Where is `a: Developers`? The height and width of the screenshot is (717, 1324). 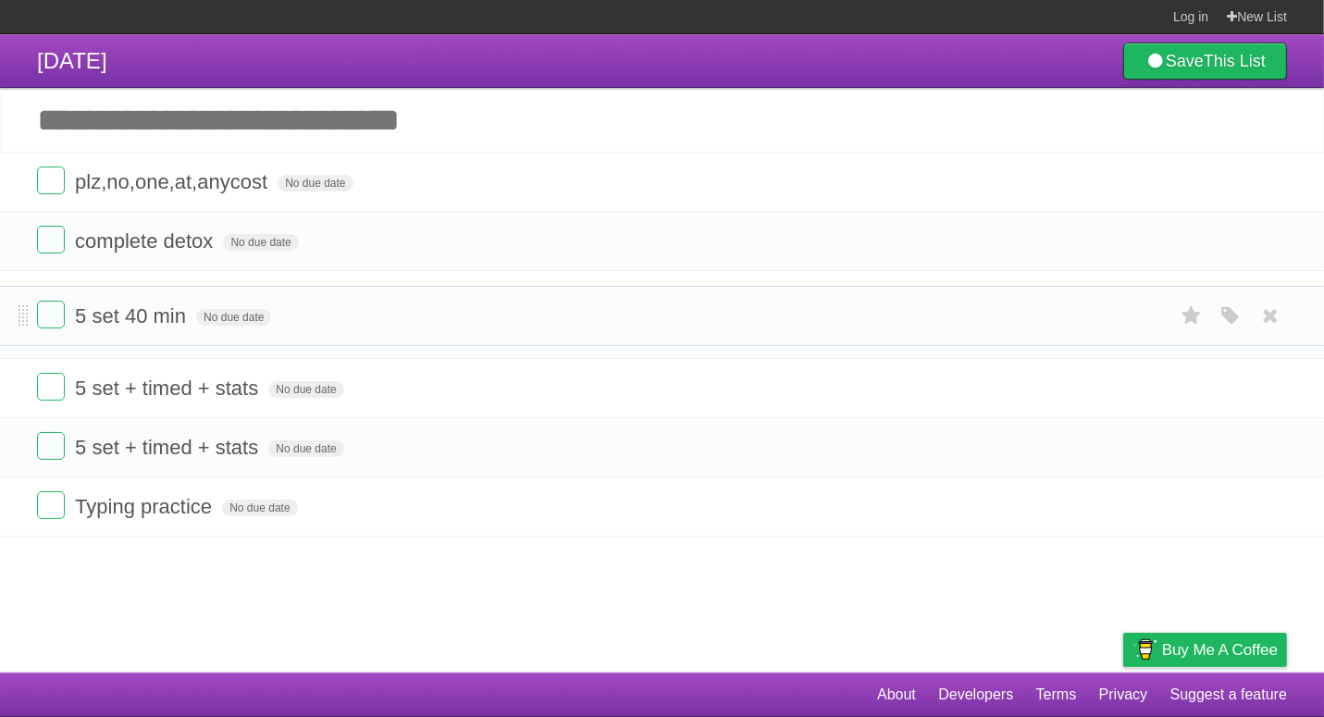 a: Developers is located at coordinates (975, 695).